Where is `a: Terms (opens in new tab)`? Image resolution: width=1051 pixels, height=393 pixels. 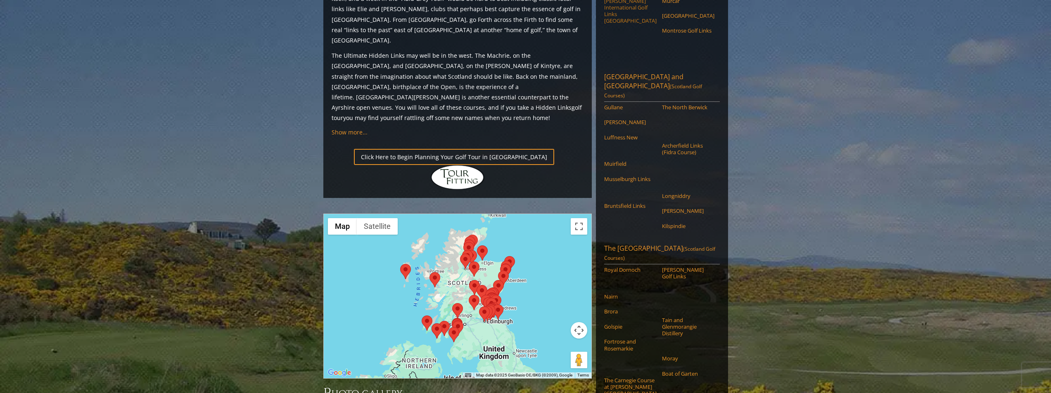
a: Terms (opens in new tab) is located at coordinates (583, 375).